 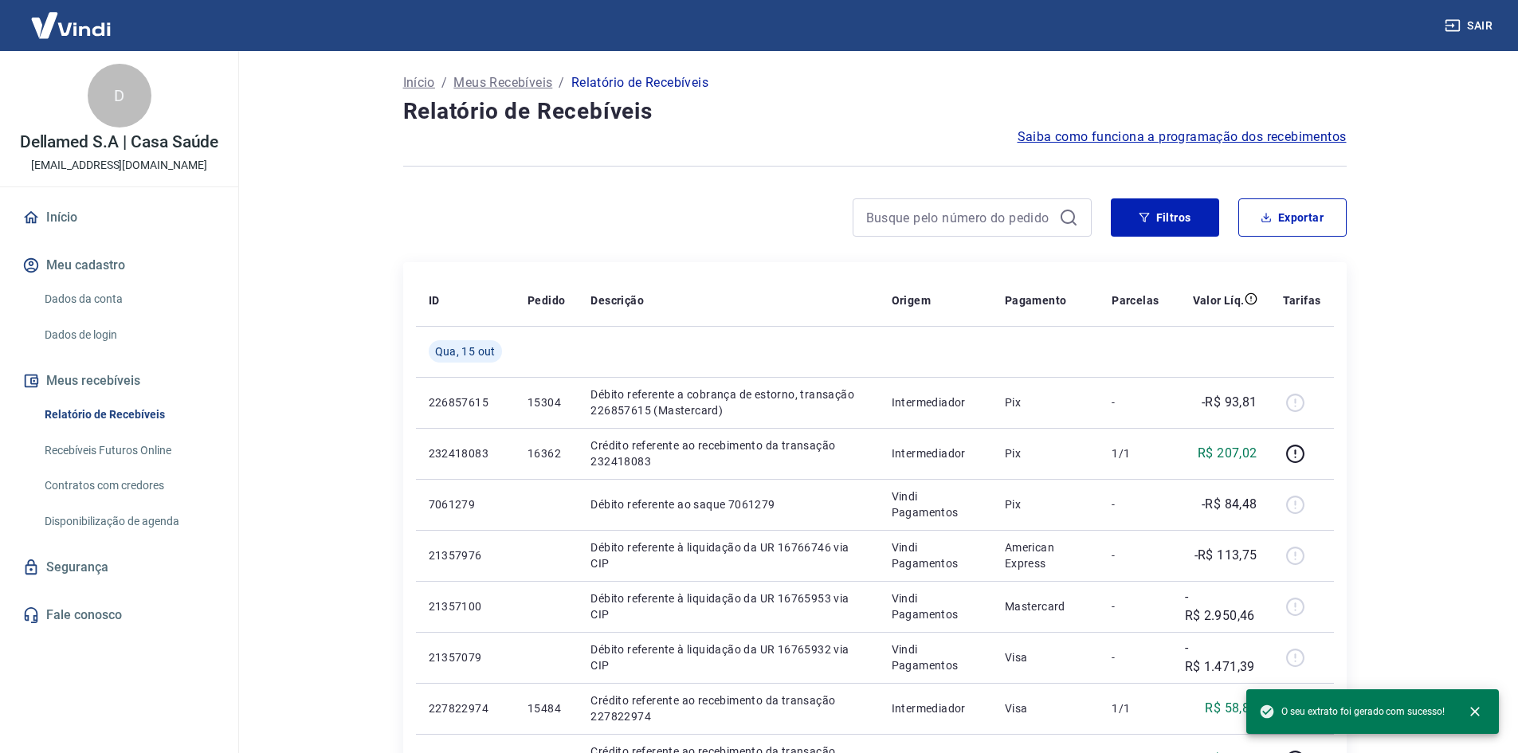 What do you see at coordinates (1135, 301) in the screenshot?
I see `p: Parcelas` at bounding box center [1135, 301].